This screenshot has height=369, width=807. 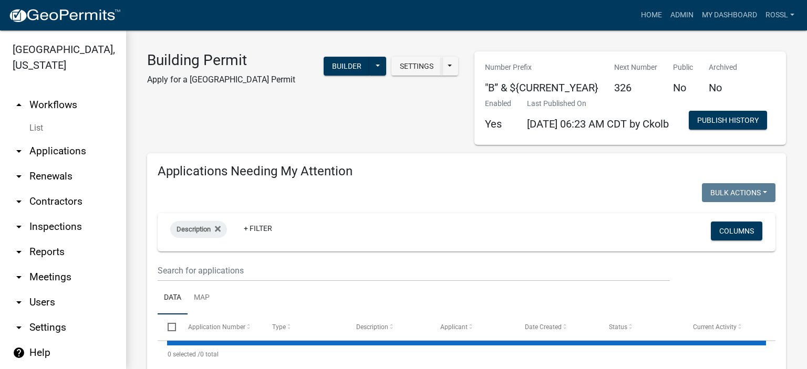 What do you see at coordinates (737, 231) in the screenshot?
I see `button: Columns` at bounding box center [737, 231].